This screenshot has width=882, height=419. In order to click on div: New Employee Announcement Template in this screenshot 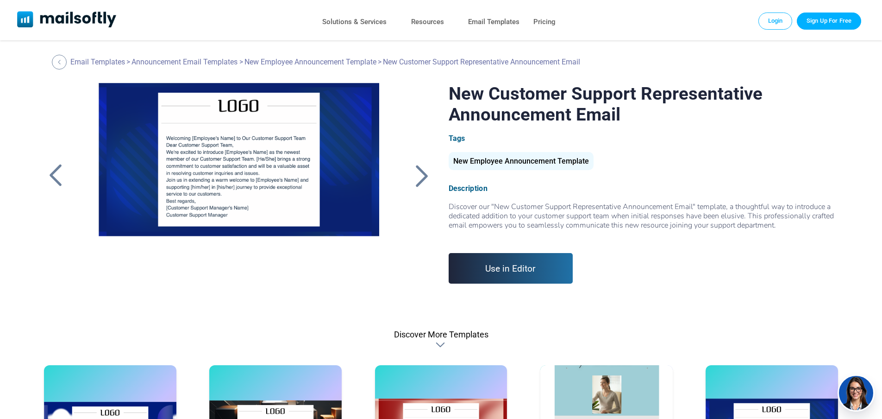, I will do `click(521, 161)`.